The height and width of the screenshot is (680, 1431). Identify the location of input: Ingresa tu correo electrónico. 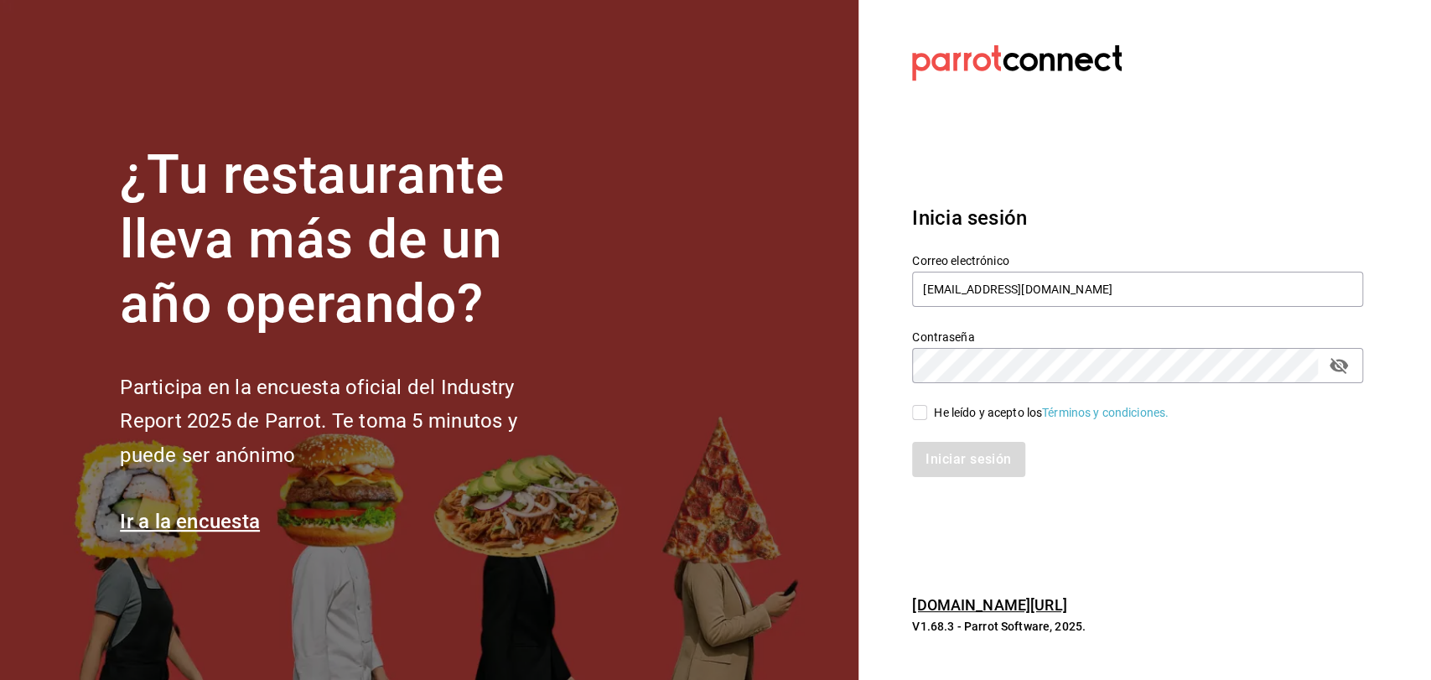
(1137, 289).